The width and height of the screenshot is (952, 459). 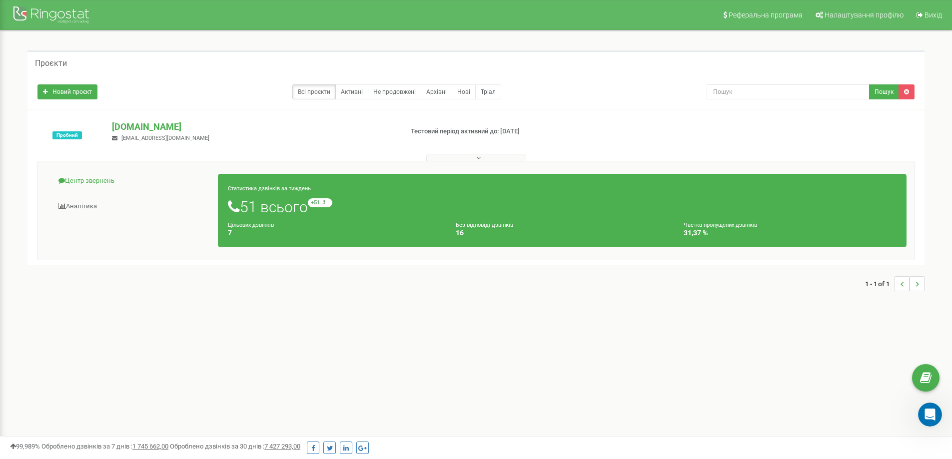 I want to click on h5: Проєкти, so click(x=51, y=63).